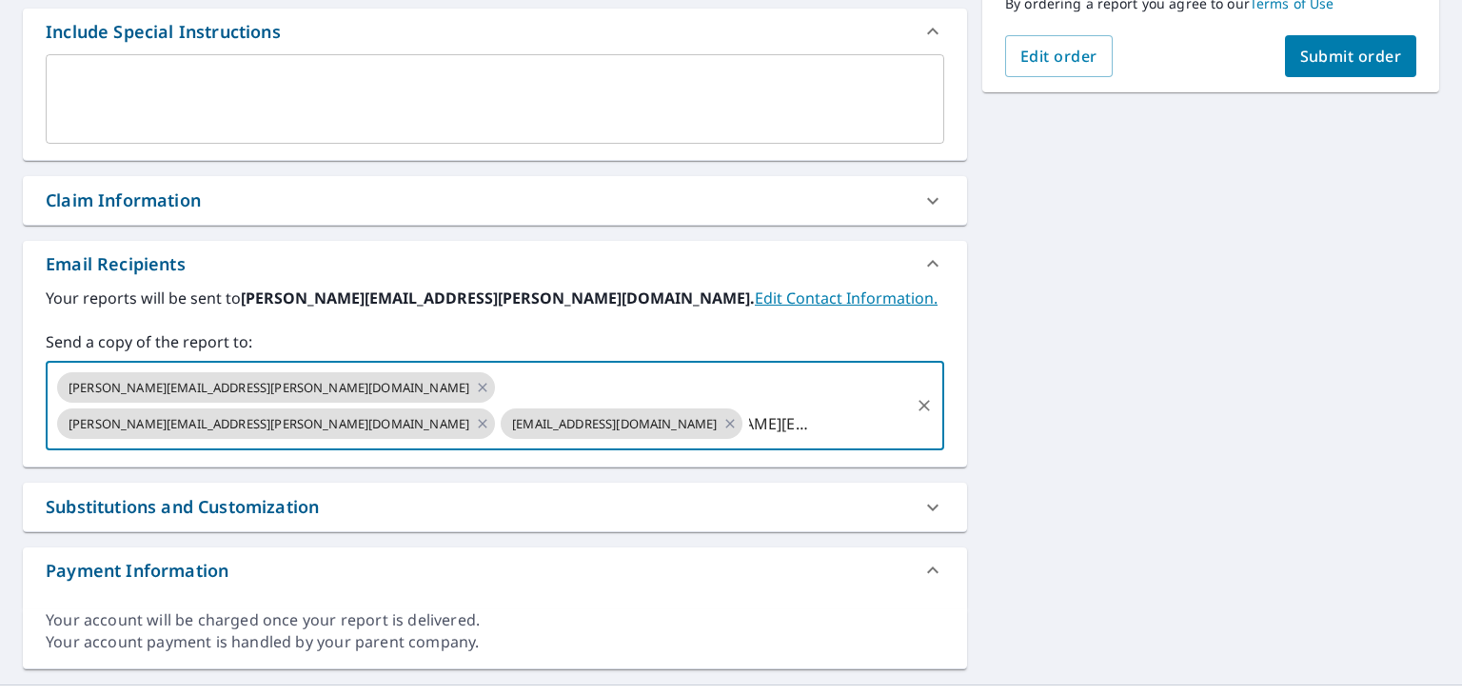 This screenshot has width=1462, height=695. I want to click on div: Your account will be charged once your report is delivered., so click(495, 620).